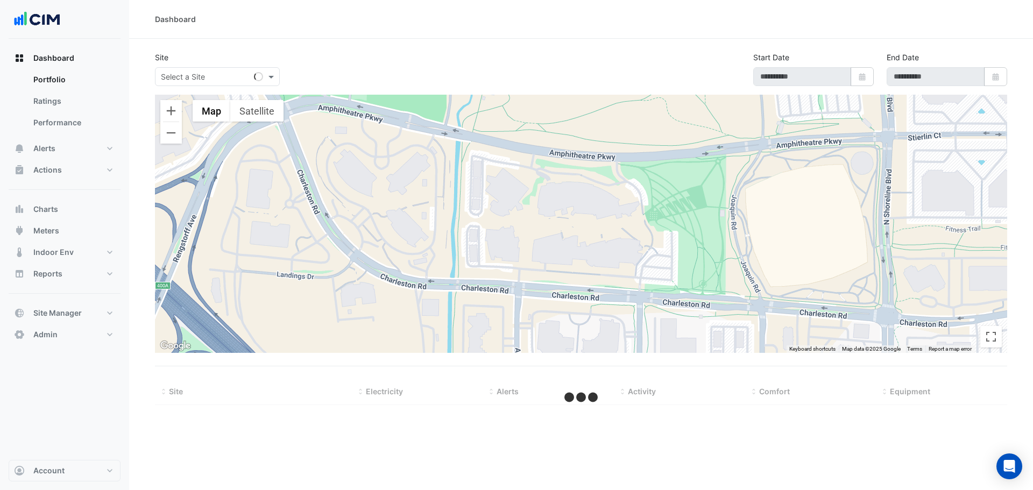  Describe the element at coordinates (19, 231) in the screenshot. I see `app-icon: Meters` at that location.